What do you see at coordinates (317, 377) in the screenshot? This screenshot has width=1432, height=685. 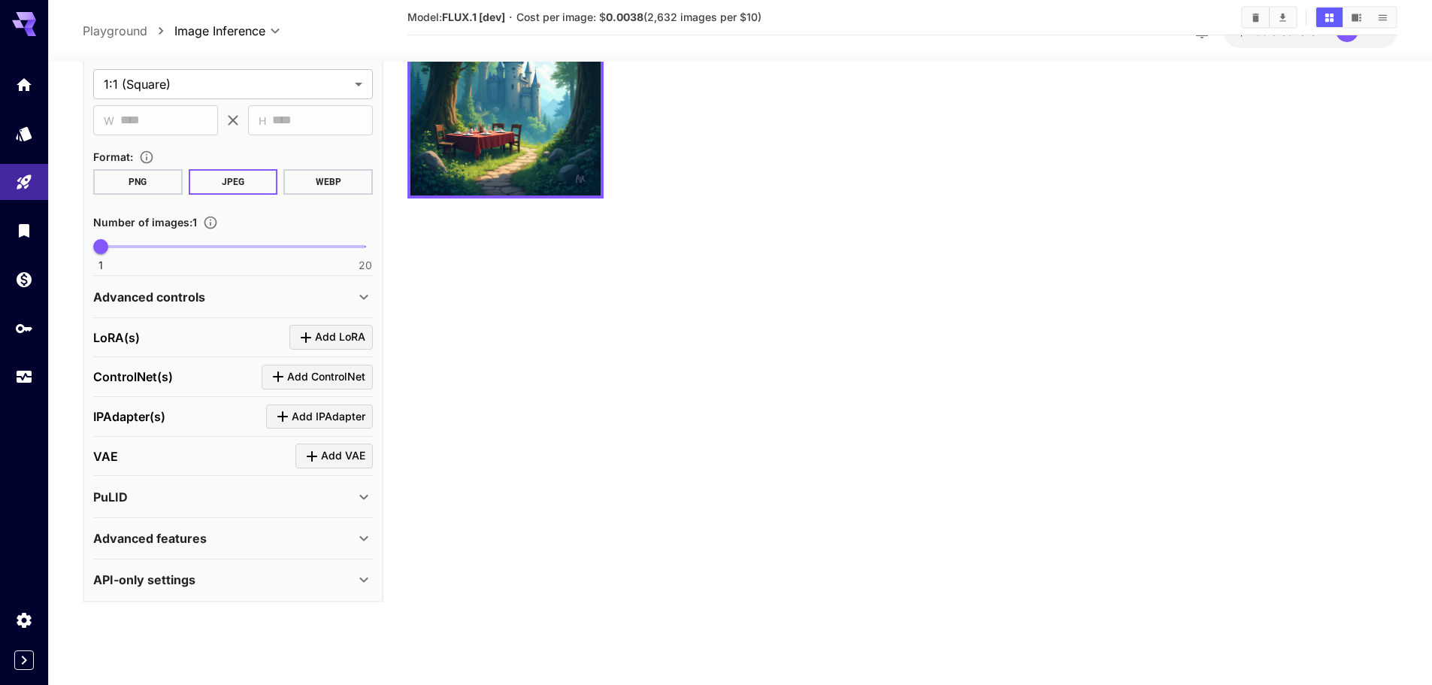 I see `button: Click to add ControlNet` at bounding box center [317, 377].